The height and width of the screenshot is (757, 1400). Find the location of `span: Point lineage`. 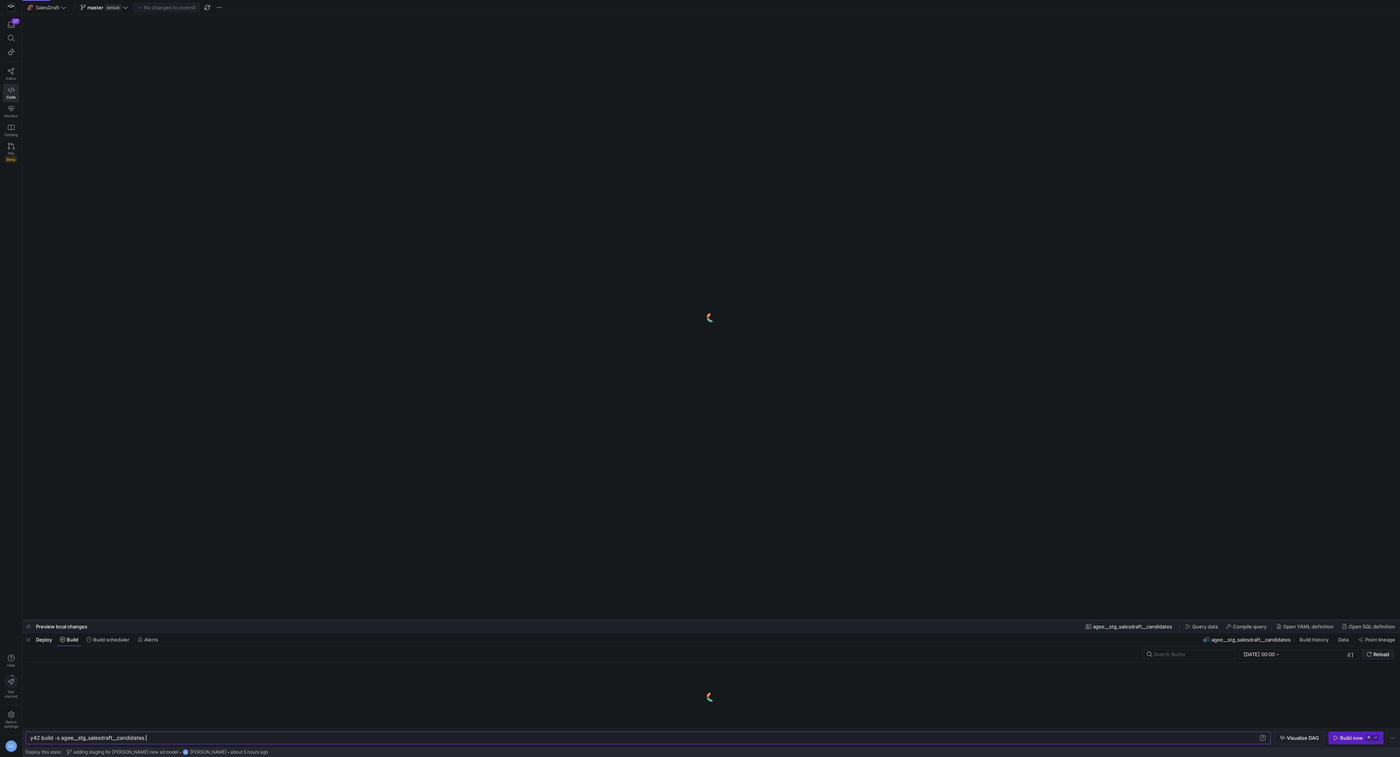

span: Point lineage is located at coordinates (1380, 639).